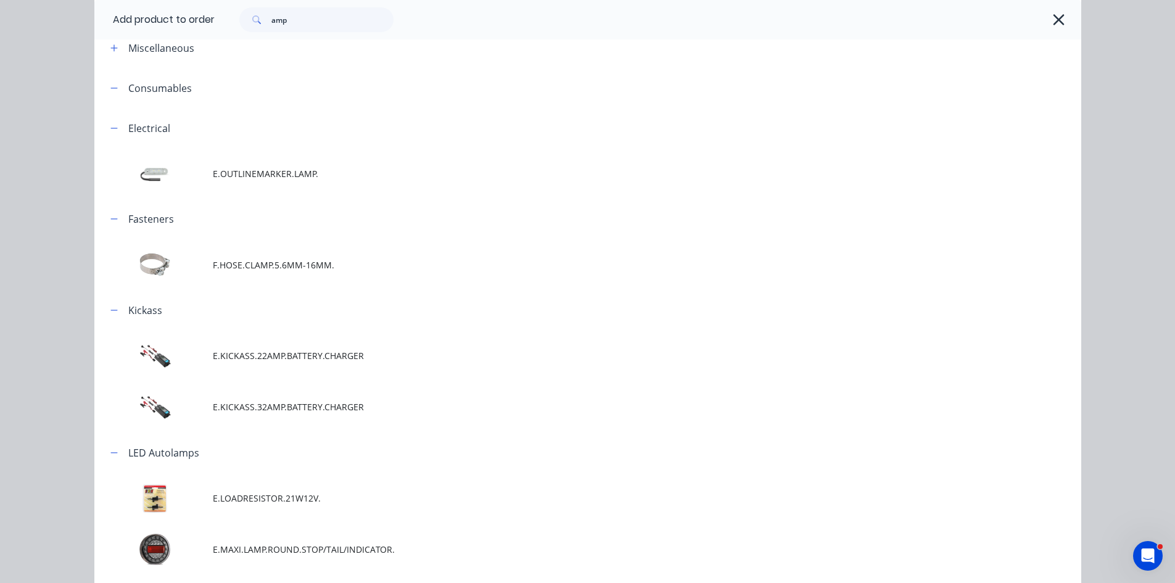 Image resolution: width=1175 pixels, height=583 pixels. Describe the element at coordinates (560, 498) in the screenshot. I see `span: E.LOADRESISTOR.21W12V.` at that location.